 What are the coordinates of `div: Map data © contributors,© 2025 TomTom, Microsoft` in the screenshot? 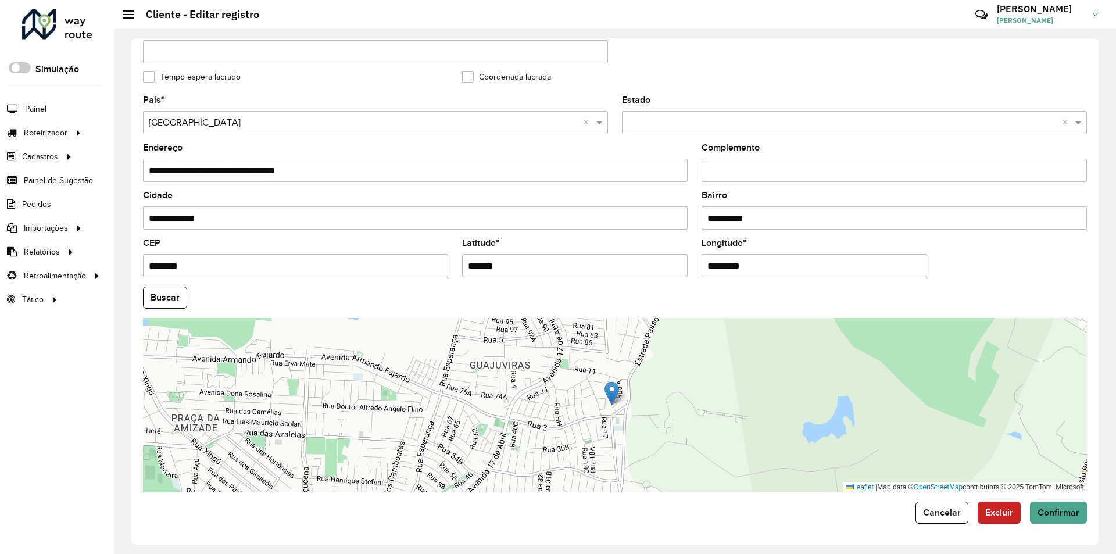 It's located at (965, 487).